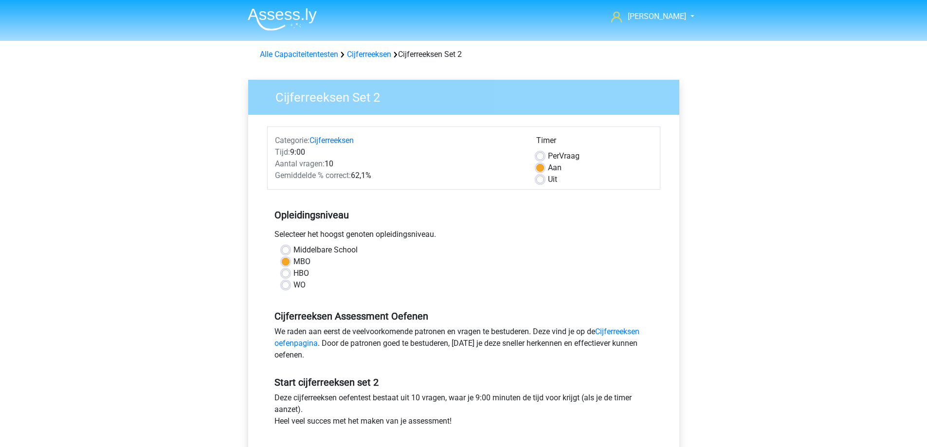 Image resolution: width=927 pixels, height=447 pixels. What do you see at coordinates (464, 316) in the screenshot?
I see `h5: Cijferreeksen Assessment Oefenen` at bounding box center [464, 316].